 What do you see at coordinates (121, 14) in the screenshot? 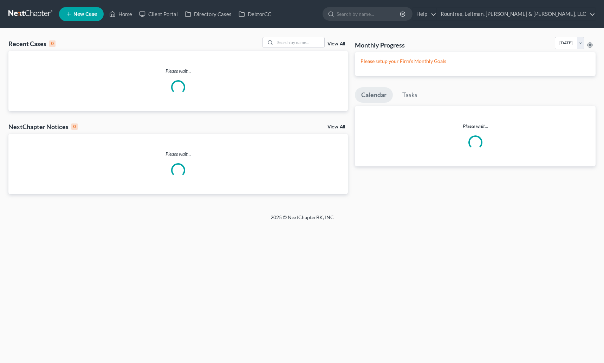
I see `a: Home` at bounding box center [121, 14].